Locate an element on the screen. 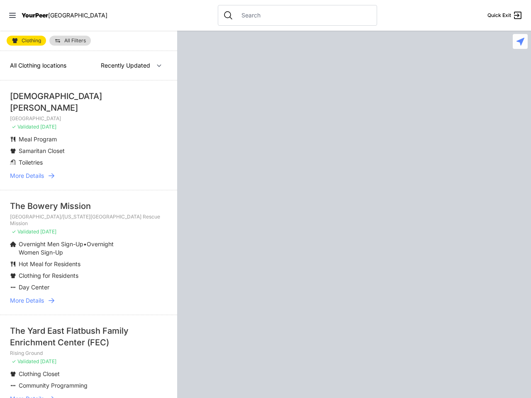 The height and width of the screenshot is (398, 531). span: Clothing for Residents is located at coordinates (49, 276).